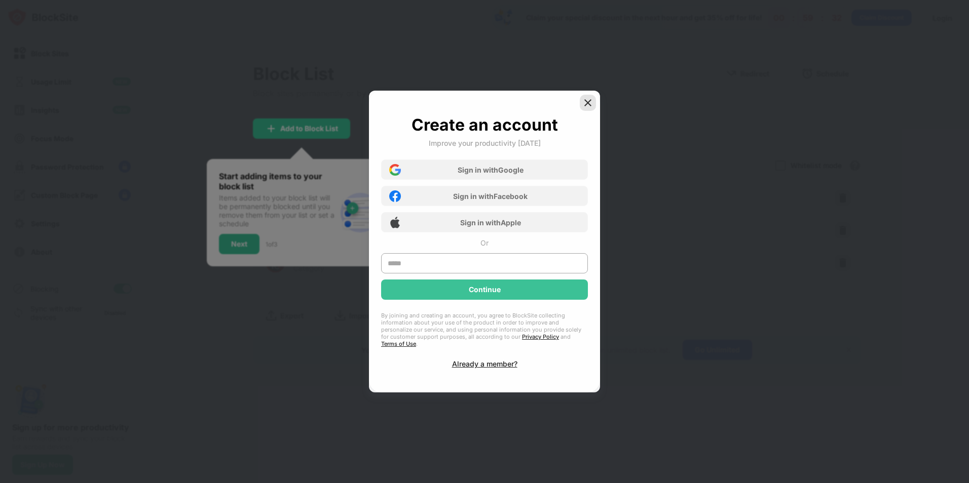 Image resolution: width=969 pixels, height=483 pixels. I want to click on div: Continue, so click(484, 290).